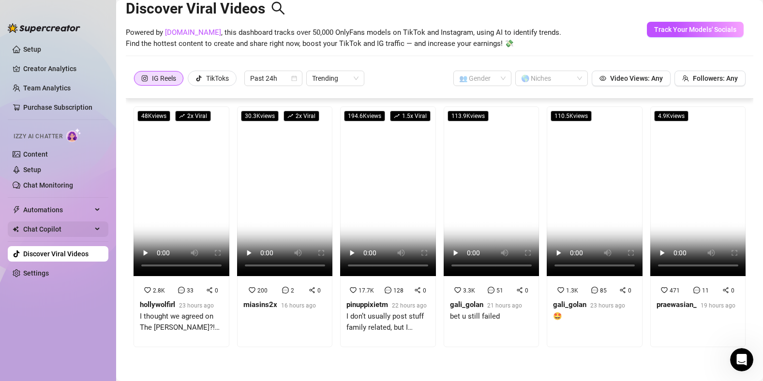 Image resolution: width=763 pixels, height=381 pixels. Describe the element at coordinates (299, 306) in the screenshot. I see `span: 16 hours ago` at that location.